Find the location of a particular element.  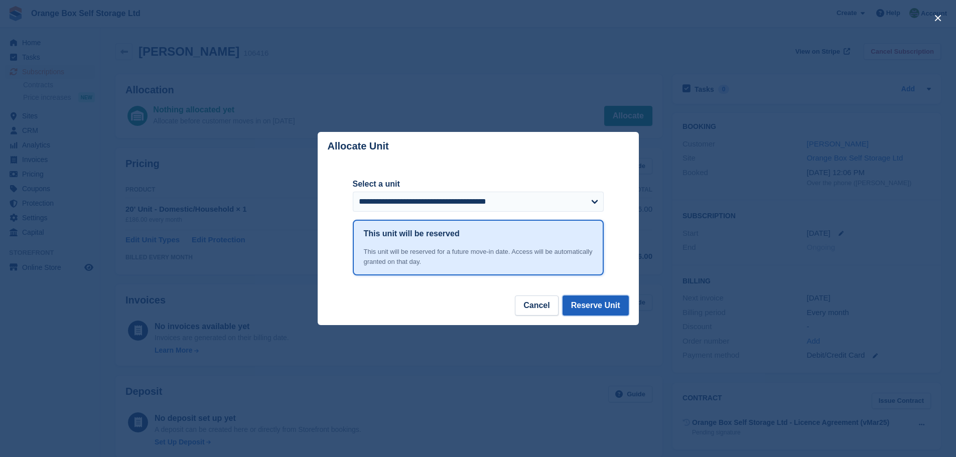

button: Cancel is located at coordinates (537, 306).